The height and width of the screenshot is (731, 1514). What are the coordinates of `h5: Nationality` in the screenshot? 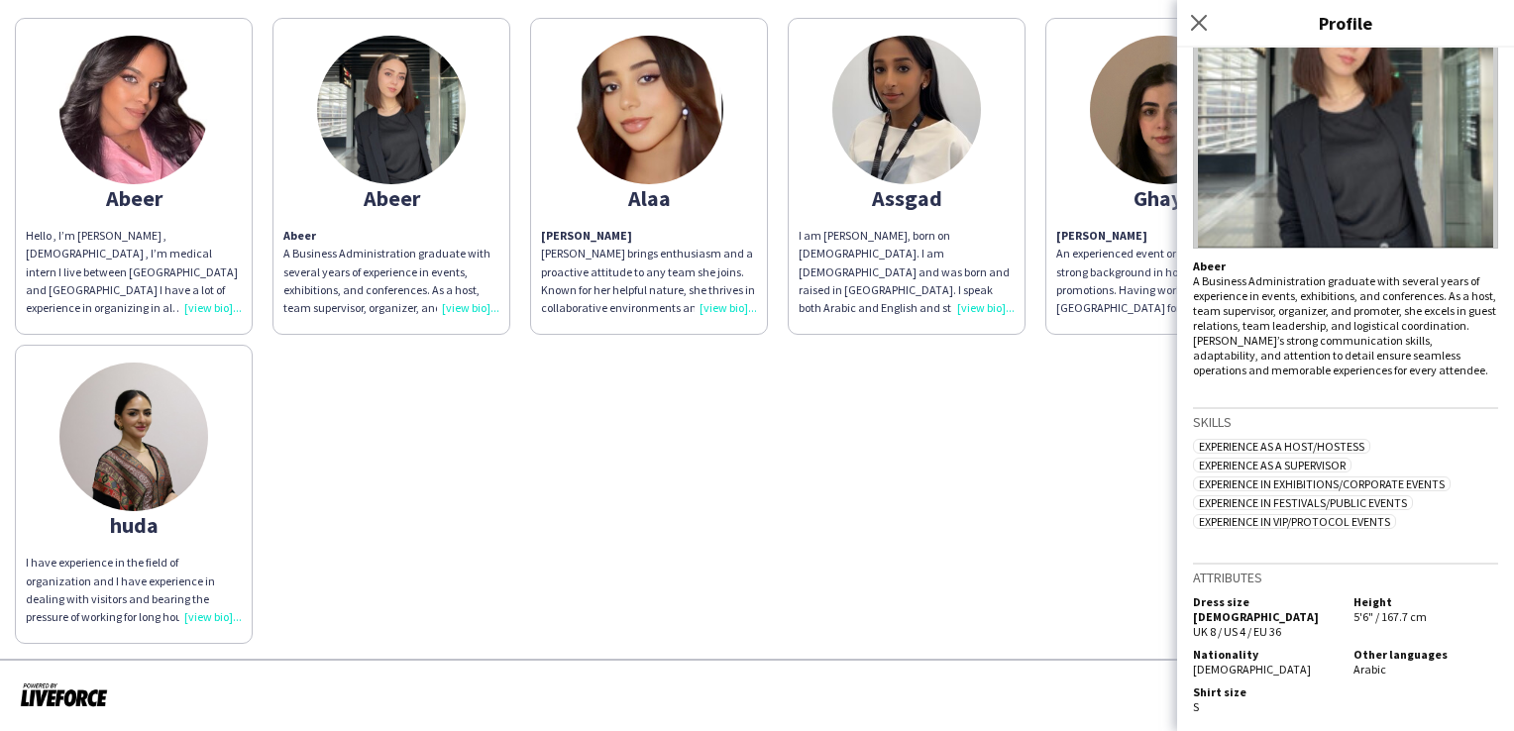 It's located at (1266, 654).